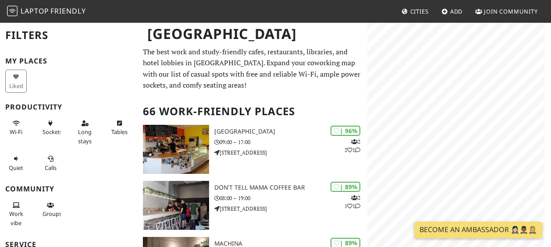 The image size is (551, 247). Describe the element at coordinates (35, 11) in the screenshot. I see `span: Laptop` at that location.